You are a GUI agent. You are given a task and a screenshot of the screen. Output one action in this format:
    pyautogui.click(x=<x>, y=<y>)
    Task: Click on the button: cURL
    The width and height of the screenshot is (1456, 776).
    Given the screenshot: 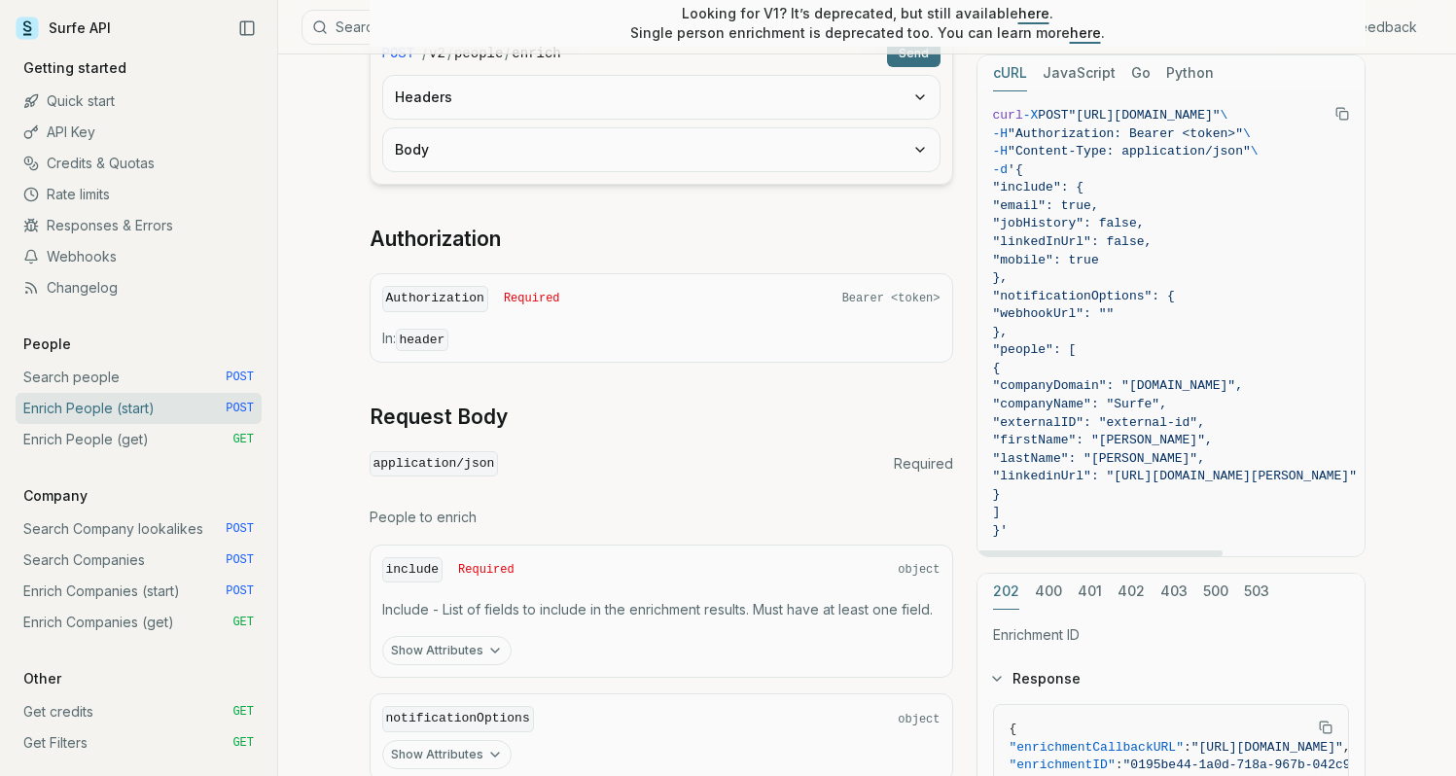 What is the action you would take?
    pyautogui.click(x=1009, y=73)
    